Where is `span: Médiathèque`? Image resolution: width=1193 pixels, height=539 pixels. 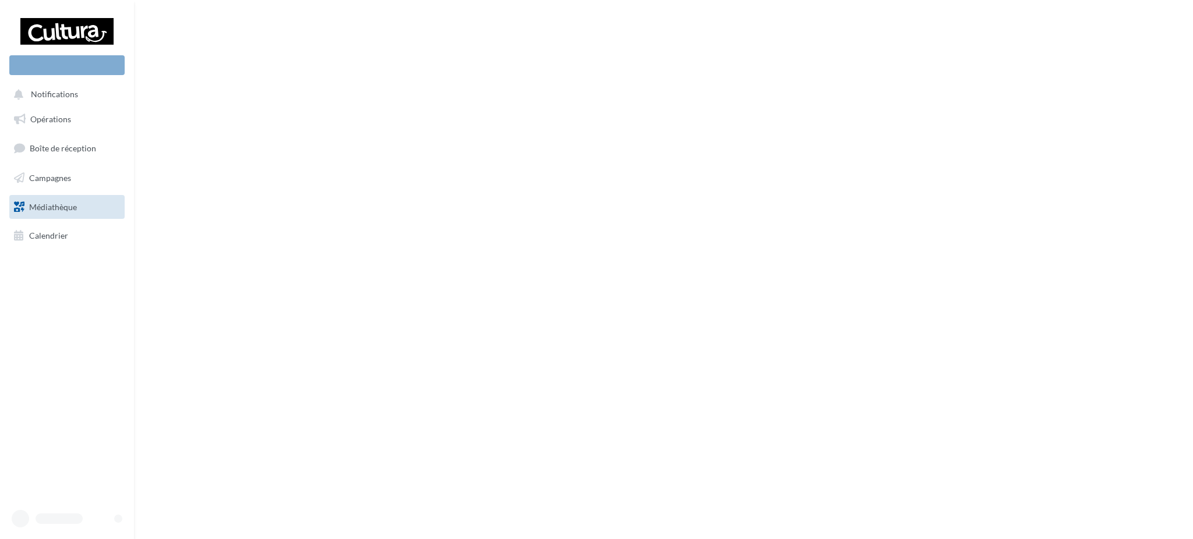 span: Médiathèque is located at coordinates (53, 206).